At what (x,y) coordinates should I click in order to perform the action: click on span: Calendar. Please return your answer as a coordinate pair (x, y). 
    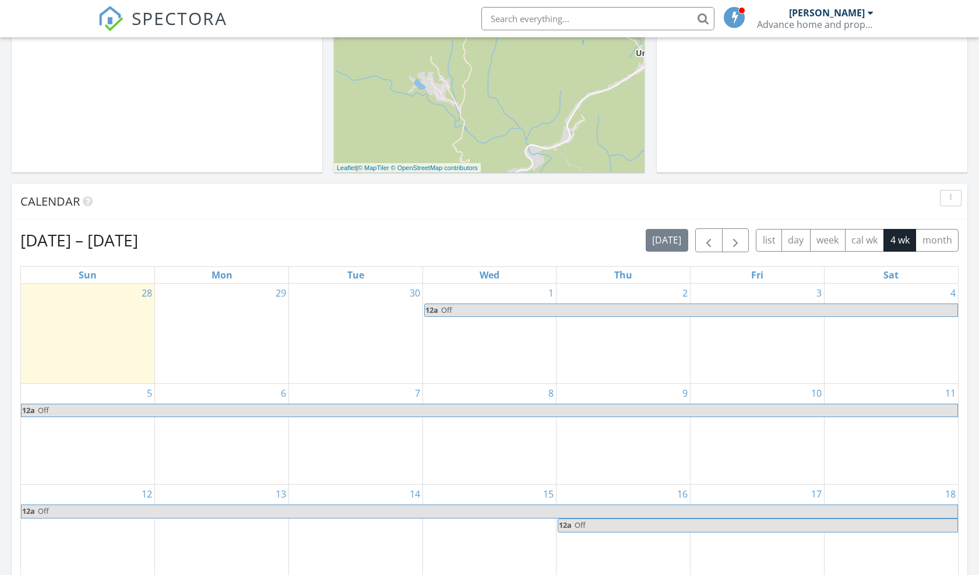
    Looking at the image, I should click on (50, 201).